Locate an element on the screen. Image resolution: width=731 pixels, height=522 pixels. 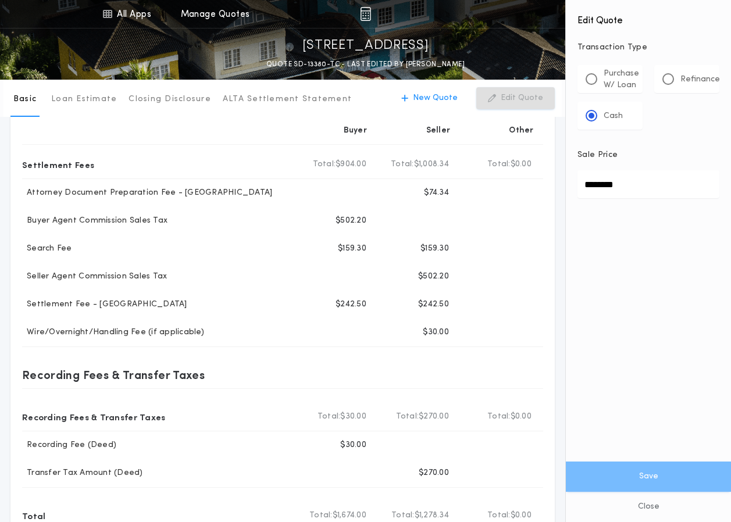
span: $904.00 is located at coordinates (350, 164).